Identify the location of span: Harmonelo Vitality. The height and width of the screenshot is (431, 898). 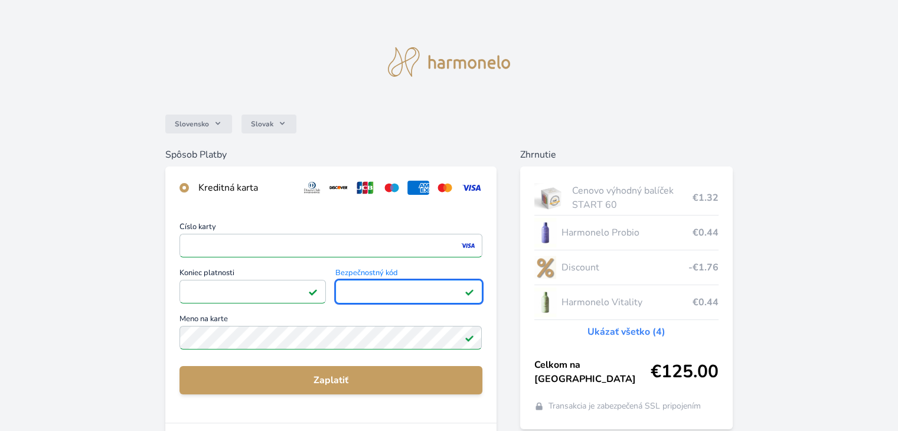
(626, 302).